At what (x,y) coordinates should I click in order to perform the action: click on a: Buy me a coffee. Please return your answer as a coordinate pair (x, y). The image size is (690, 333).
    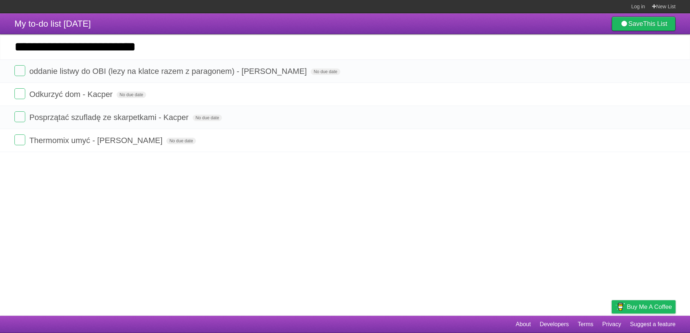
    Looking at the image, I should click on (643, 307).